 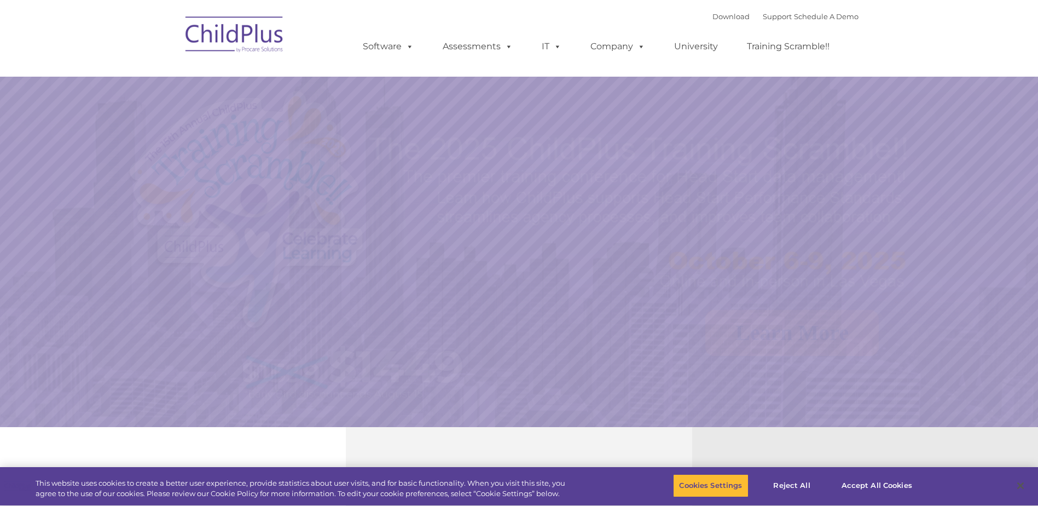 I want to click on a: Assessments, so click(x=478, y=47).